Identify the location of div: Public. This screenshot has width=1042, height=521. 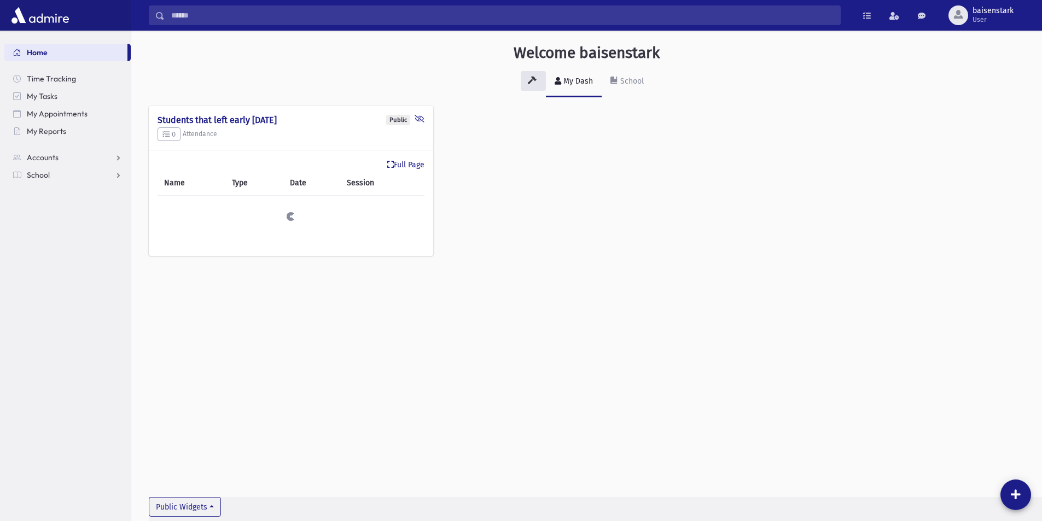
(398, 120).